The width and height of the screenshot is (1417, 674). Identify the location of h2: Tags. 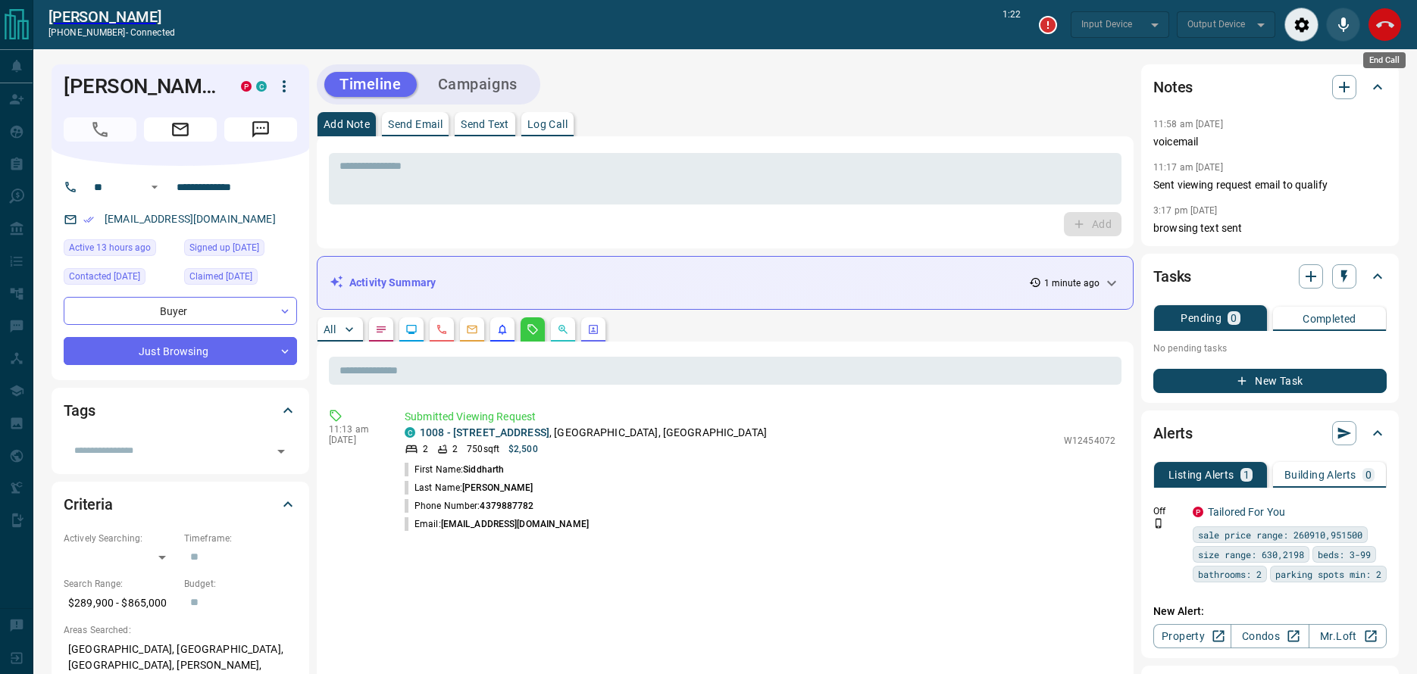
(79, 411).